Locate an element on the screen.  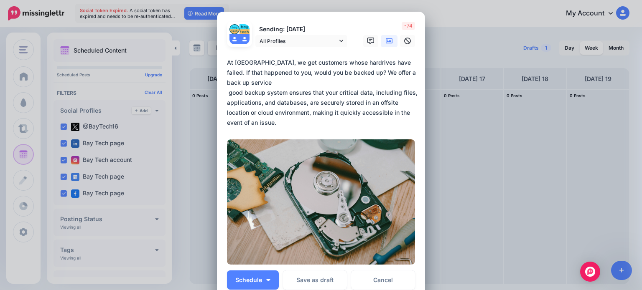
a: All Profiles is located at coordinates (301, 41).